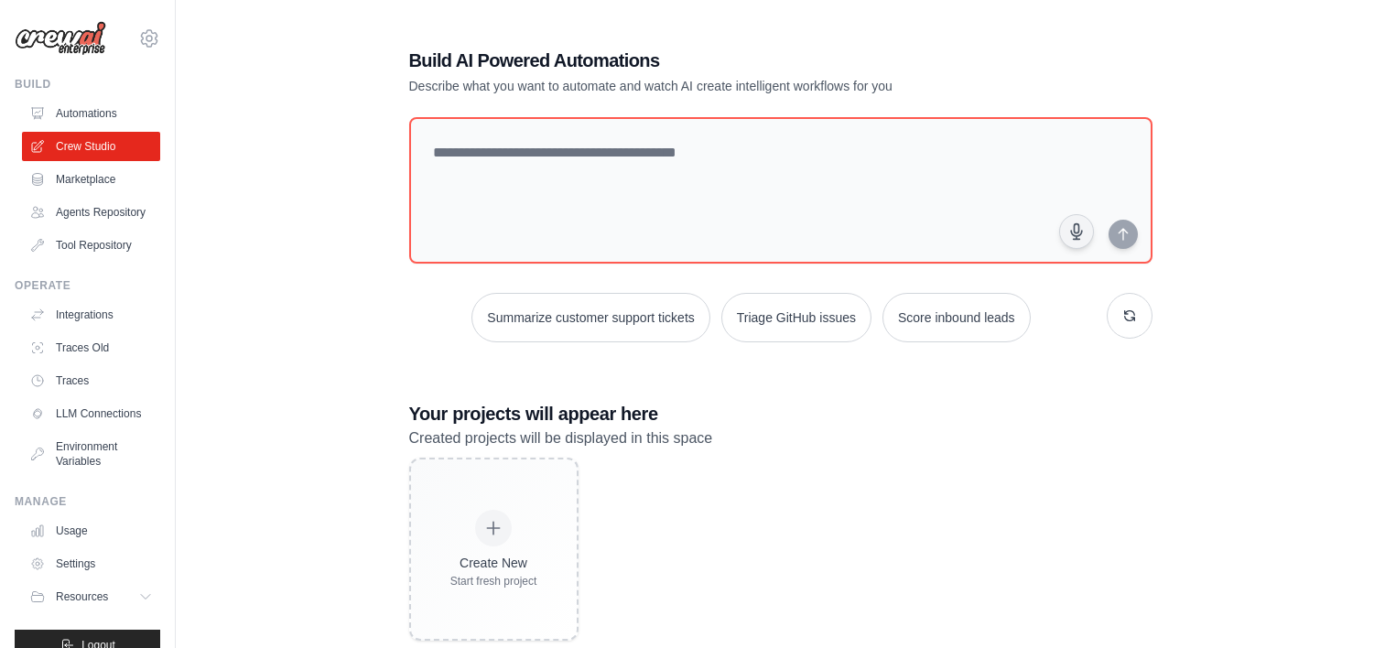  Describe the element at coordinates (81, 597) in the screenshot. I see `span: Resources` at that location.